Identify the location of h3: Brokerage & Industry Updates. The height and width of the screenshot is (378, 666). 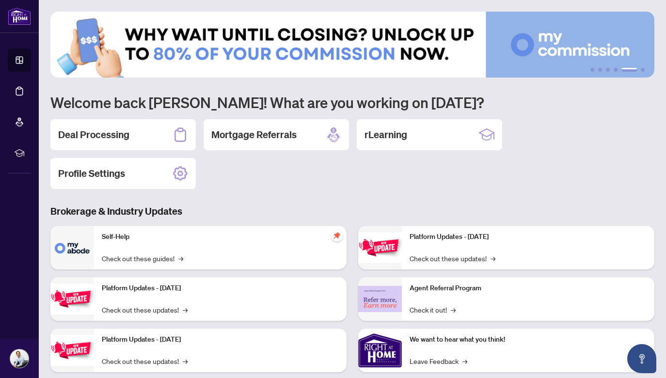
(352, 211).